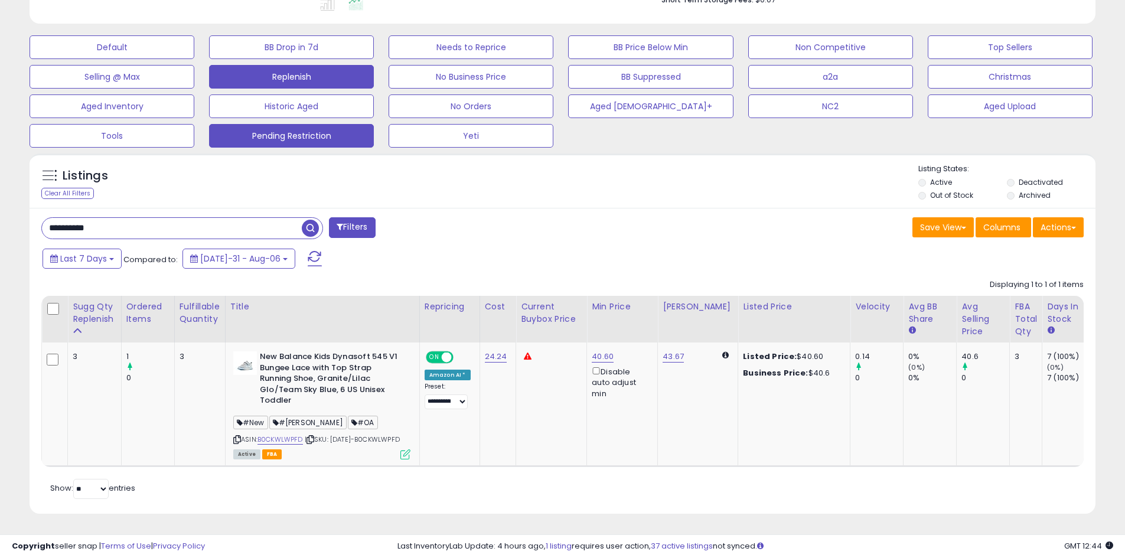 The height and width of the screenshot is (558, 1125). What do you see at coordinates (449, 307) in the screenshot?
I see `div: Repricing` at bounding box center [449, 307].